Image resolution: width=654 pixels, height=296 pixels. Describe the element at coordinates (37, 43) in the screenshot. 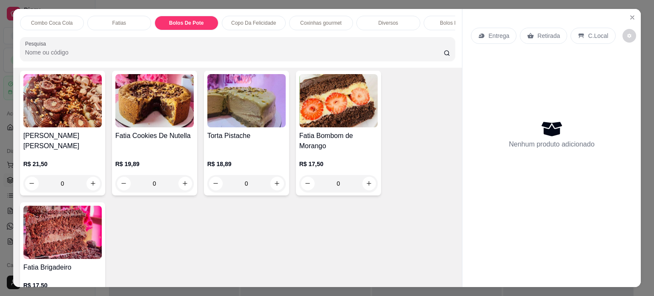

I see `label: Pesquisa` at that location.